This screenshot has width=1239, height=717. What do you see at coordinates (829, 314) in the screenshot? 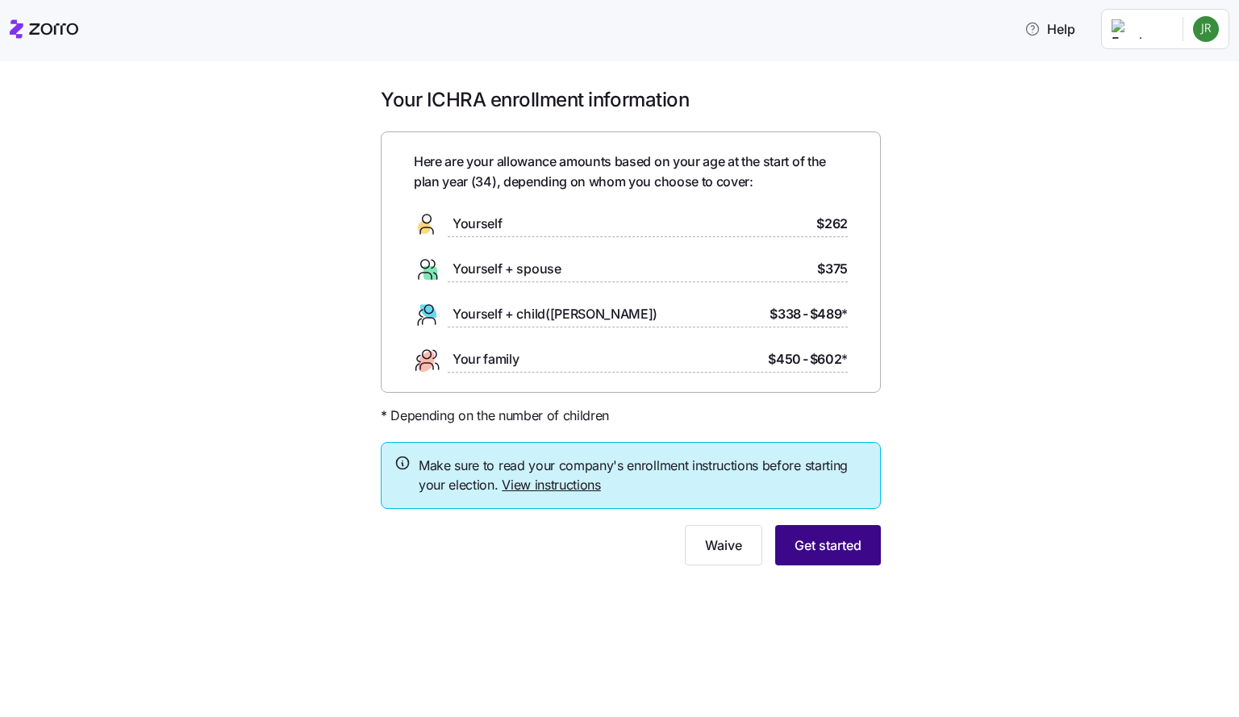
I see `span: $489` at bounding box center [829, 314].